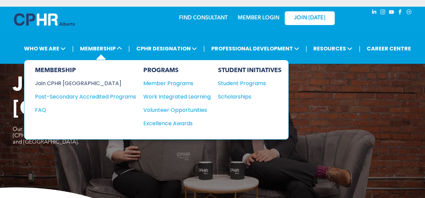 The width and height of the screenshot is (425, 198). What do you see at coordinates (174, 123) in the screenshot?
I see `div: Excellence Awards` at bounding box center [174, 123].